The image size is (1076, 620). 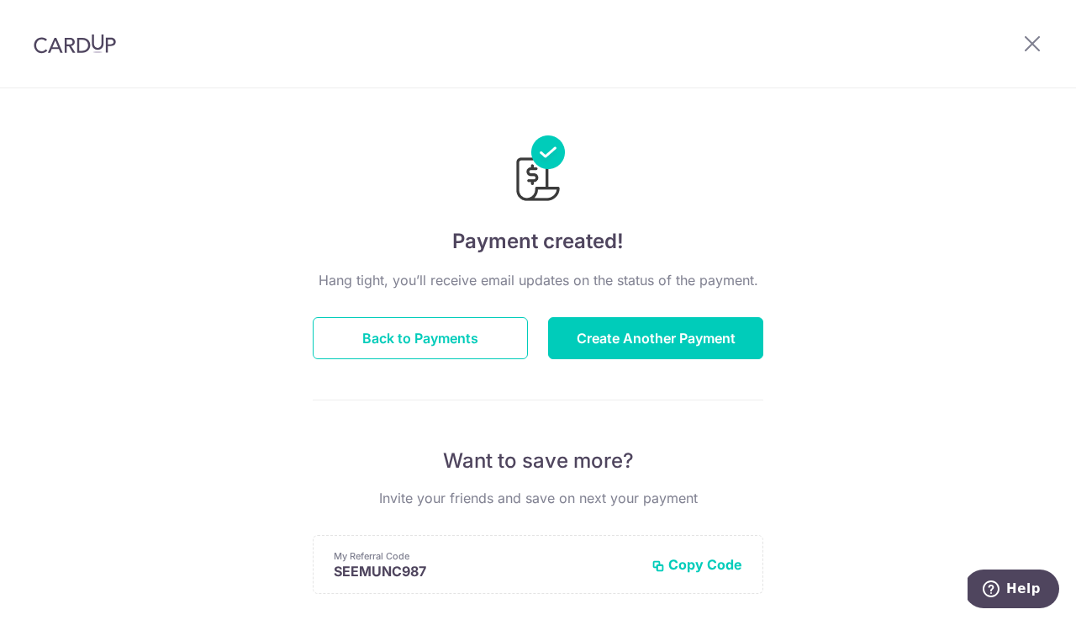 I want to click on h4: Payment created!, so click(x=538, y=241).